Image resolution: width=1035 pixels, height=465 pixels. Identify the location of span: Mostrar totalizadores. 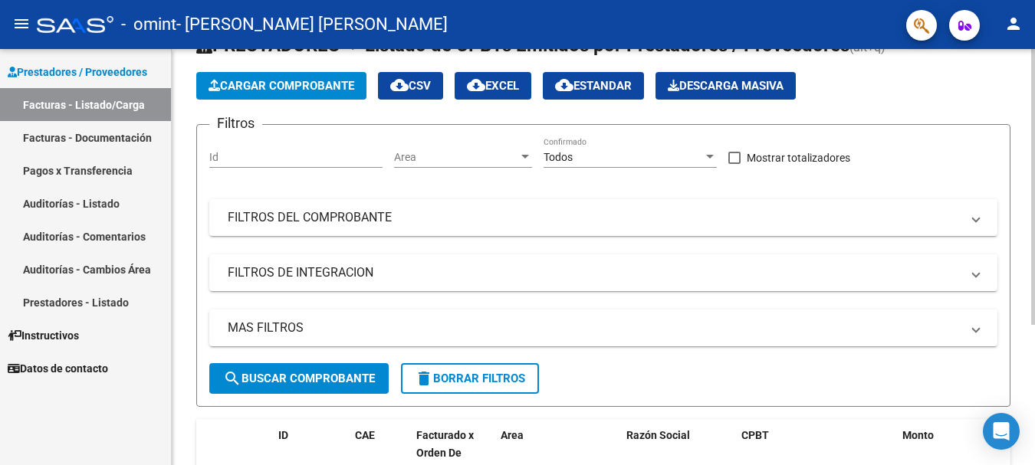
(798, 158).